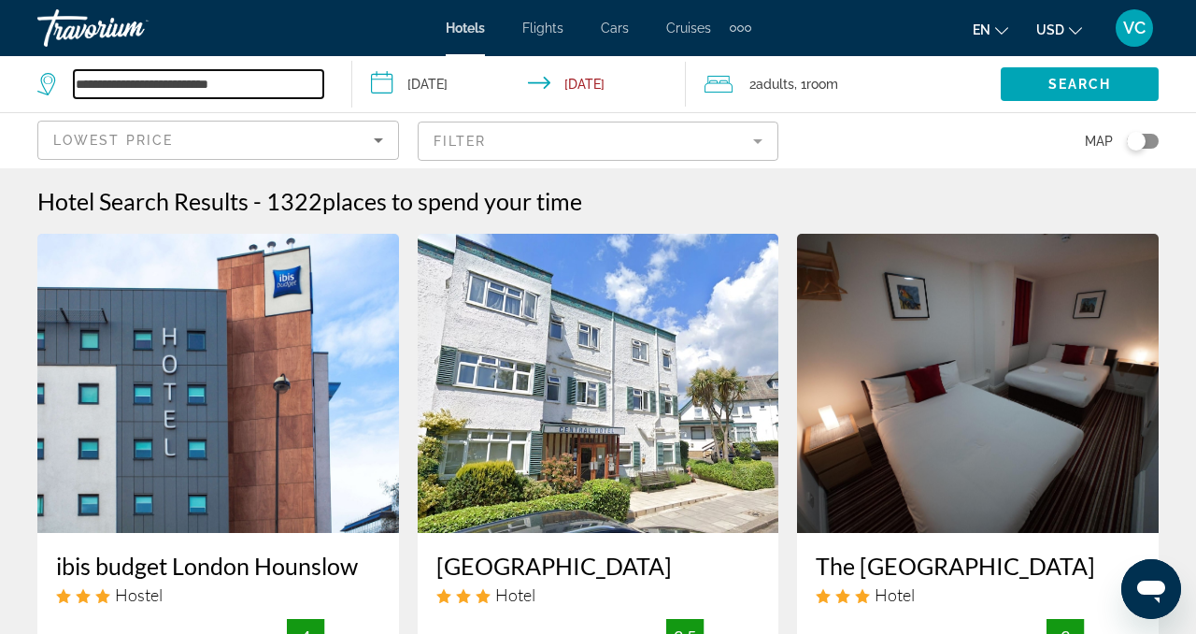  Describe the element at coordinates (218, 565) in the screenshot. I see `a: ibis budget London Hounslow` at that location.